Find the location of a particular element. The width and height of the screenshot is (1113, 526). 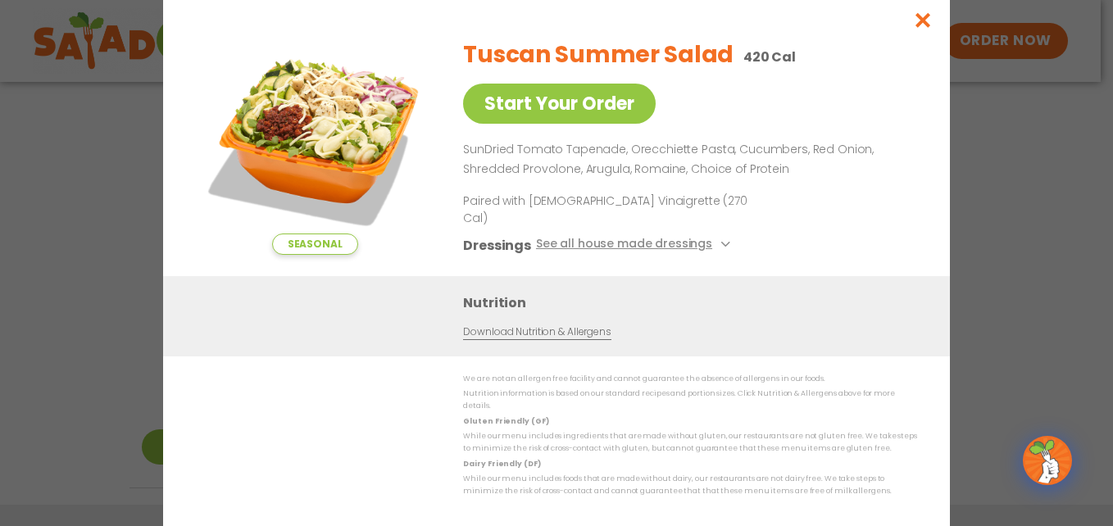

span: Seasonal is located at coordinates (315, 244).